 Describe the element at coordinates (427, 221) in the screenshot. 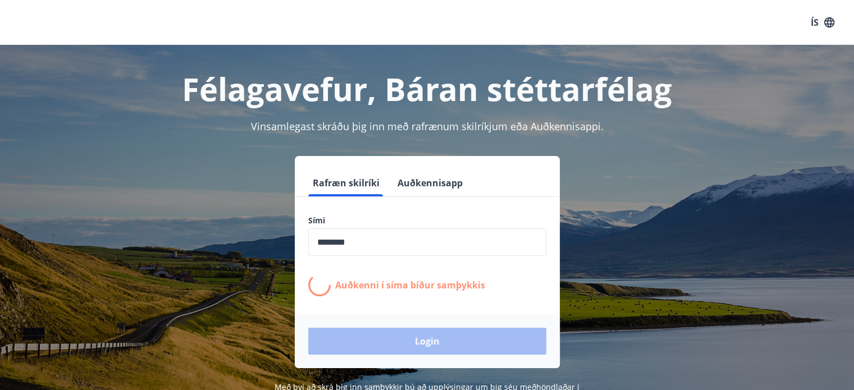

I see `label: Sími` at that location.